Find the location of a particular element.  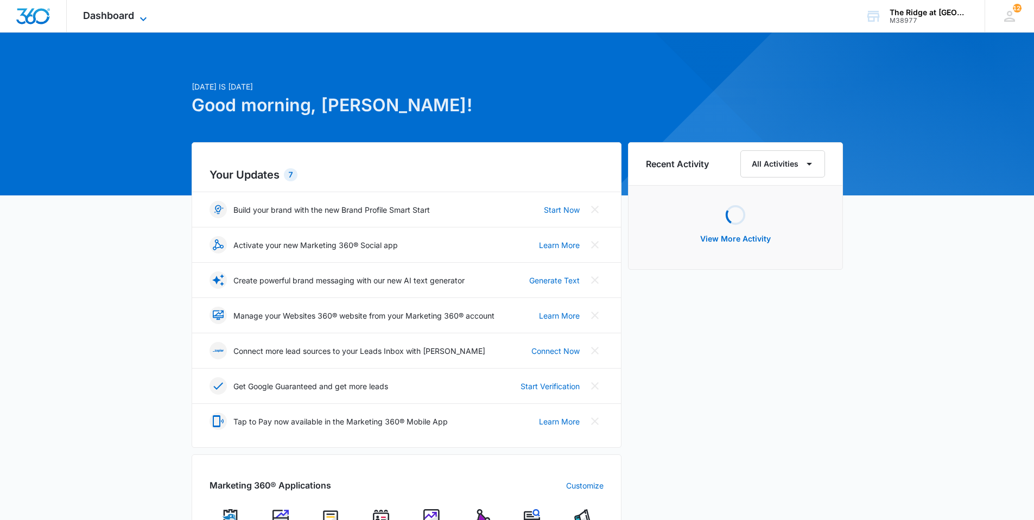

a: Customize is located at coordinates (585, 485).